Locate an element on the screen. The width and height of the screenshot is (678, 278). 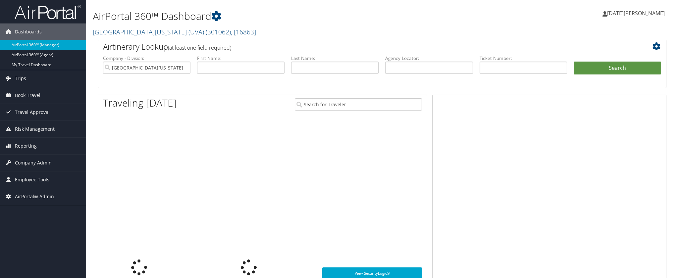
h1: AirPortal 360™ Dashboard is located at coordinates (286, 16).